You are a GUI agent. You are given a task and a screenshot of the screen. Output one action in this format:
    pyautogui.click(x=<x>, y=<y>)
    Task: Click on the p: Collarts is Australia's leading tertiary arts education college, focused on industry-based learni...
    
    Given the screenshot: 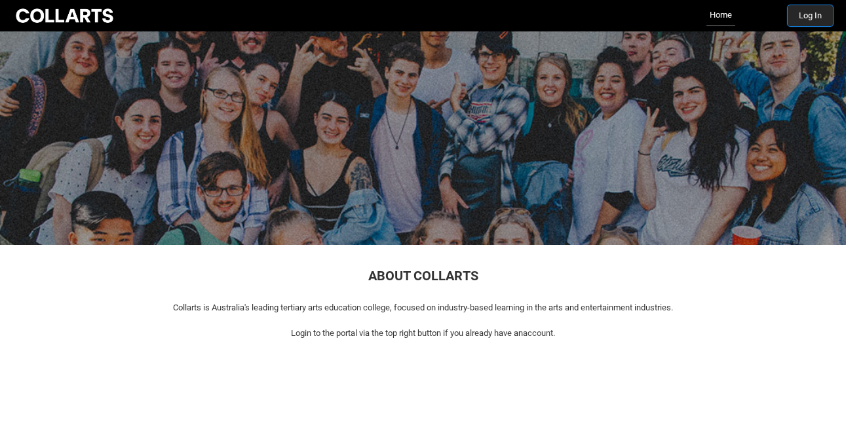 What is the action you would take?
    pyautogui.click(x=423, y=308)
    